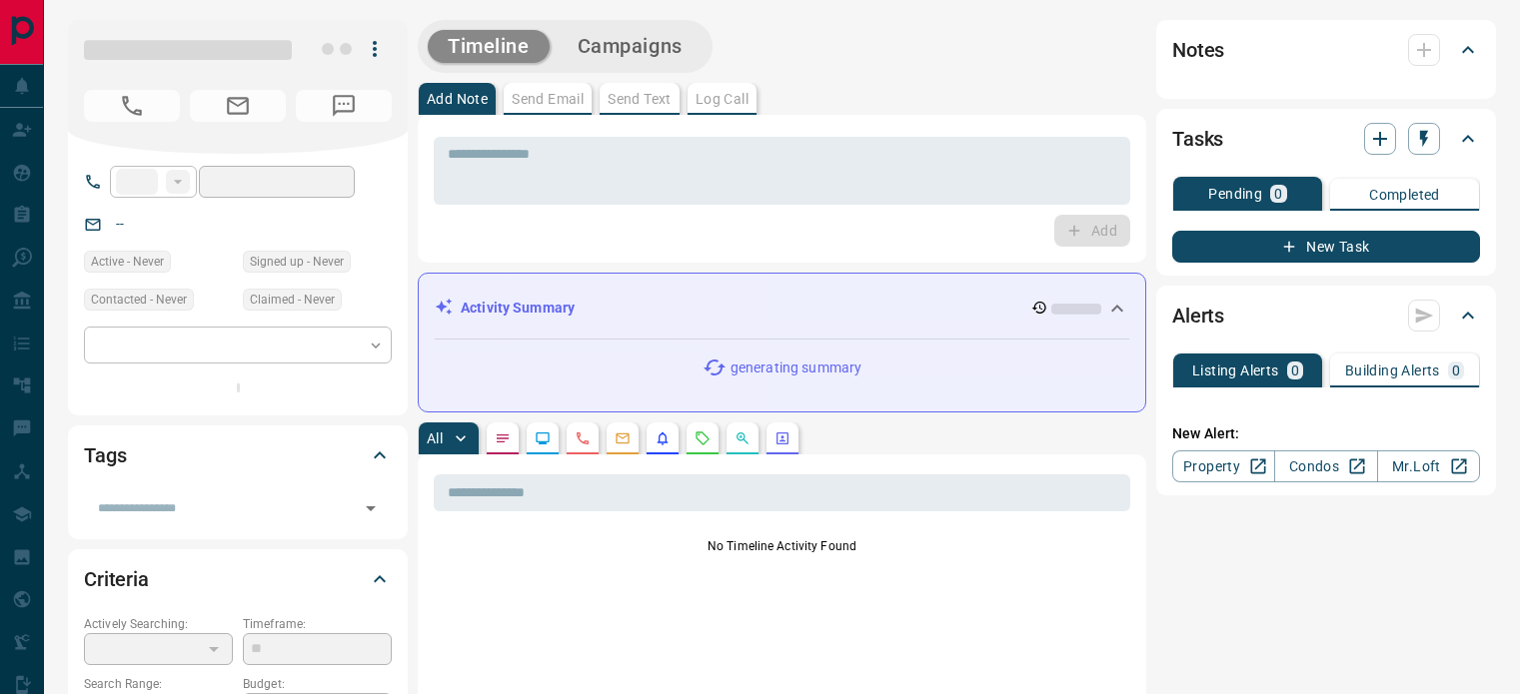 The image size is (1520, 694). Describe the element at coordinates (127, 262) in the screenshot. I see `span: Active - Never` at that location.